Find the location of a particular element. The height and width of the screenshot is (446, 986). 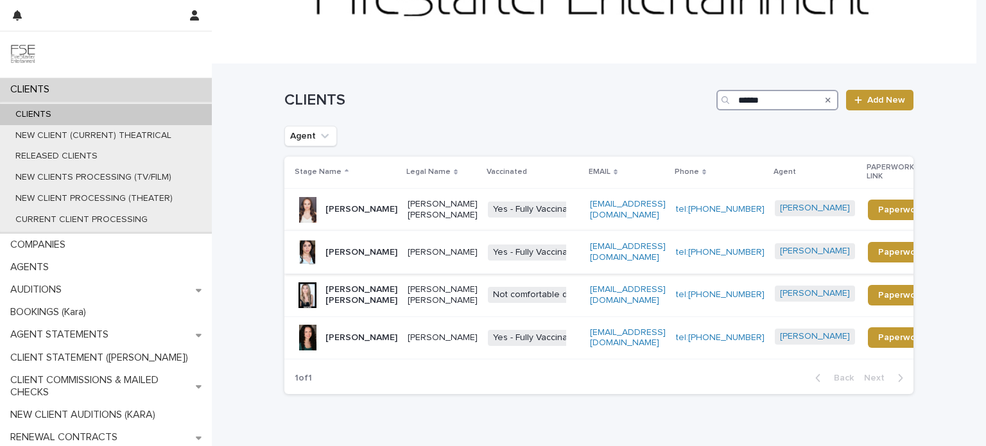

p: Stage Name is located at coordinates (318, 172).